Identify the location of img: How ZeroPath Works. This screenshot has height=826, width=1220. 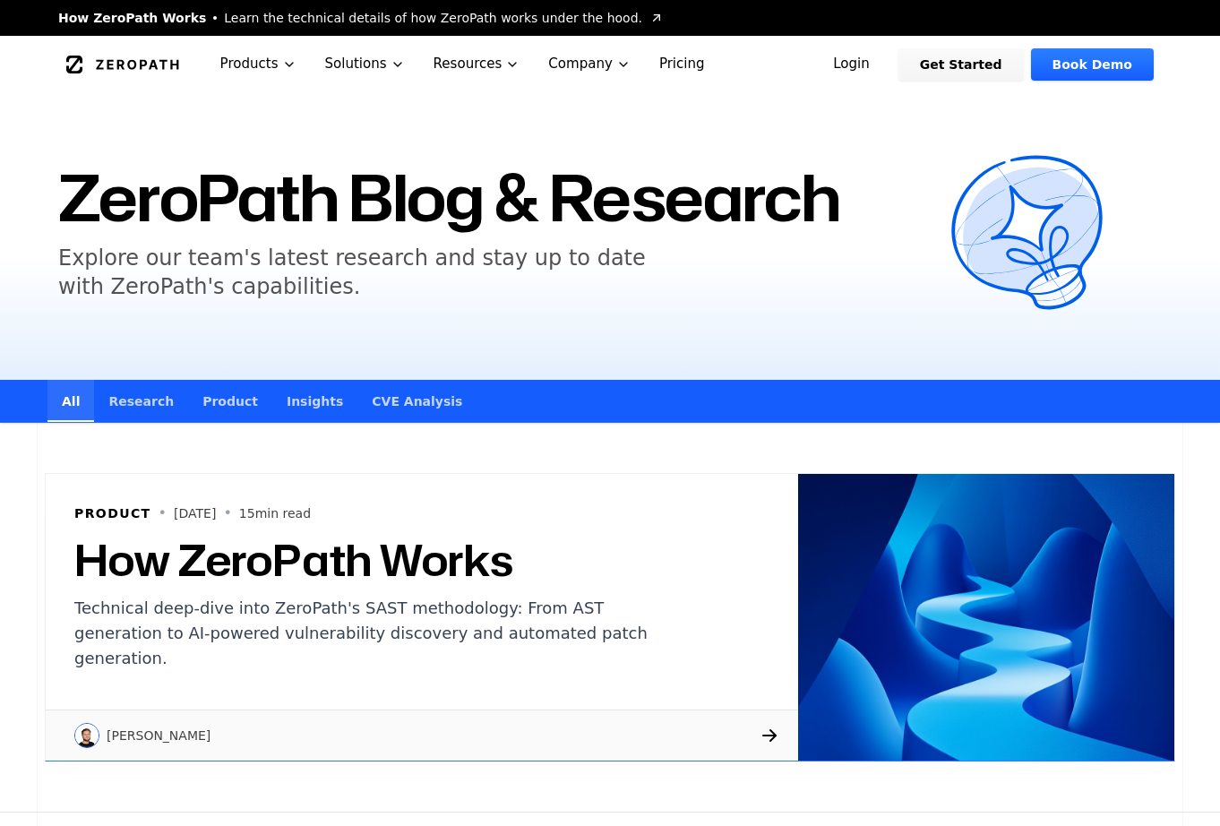
(986, 617).